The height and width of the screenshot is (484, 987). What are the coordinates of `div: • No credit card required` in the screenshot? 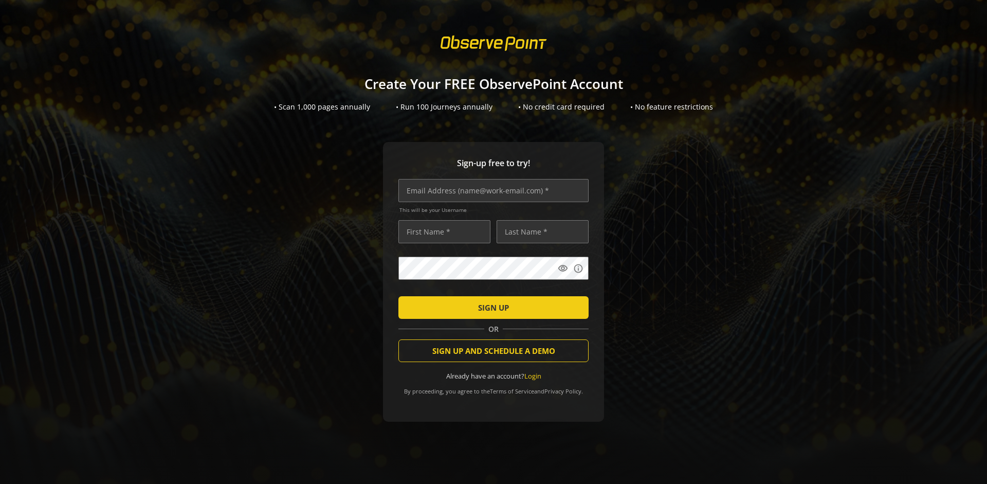 It's located at (562, 107).